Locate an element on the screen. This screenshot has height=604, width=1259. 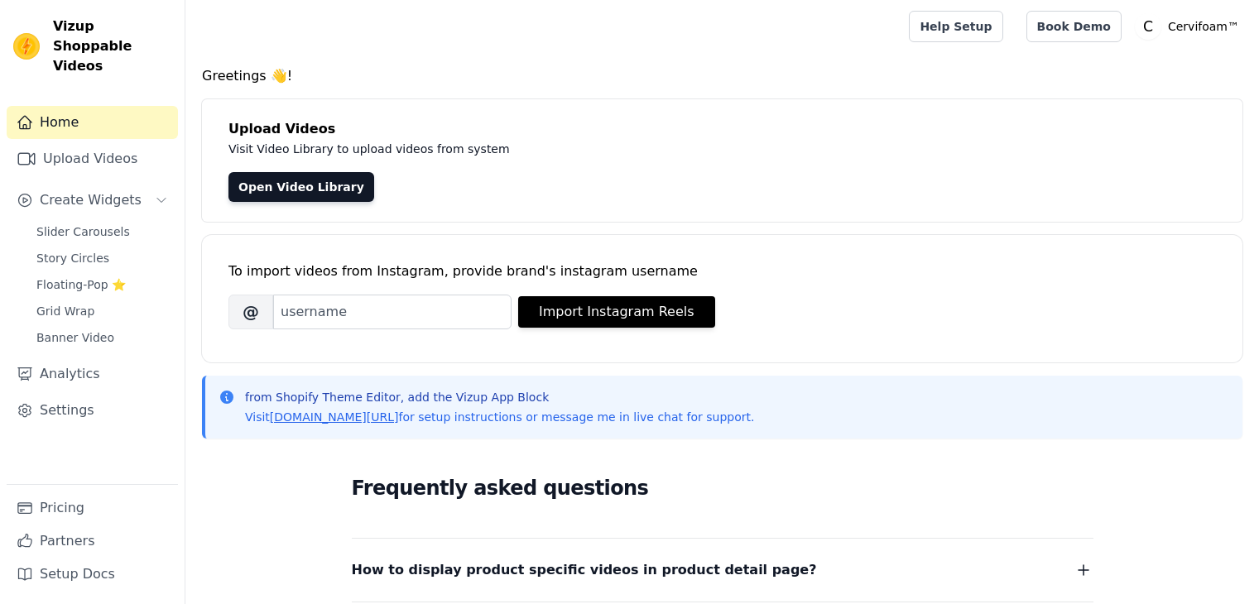
a: Home is located at coordinates (92, 123).